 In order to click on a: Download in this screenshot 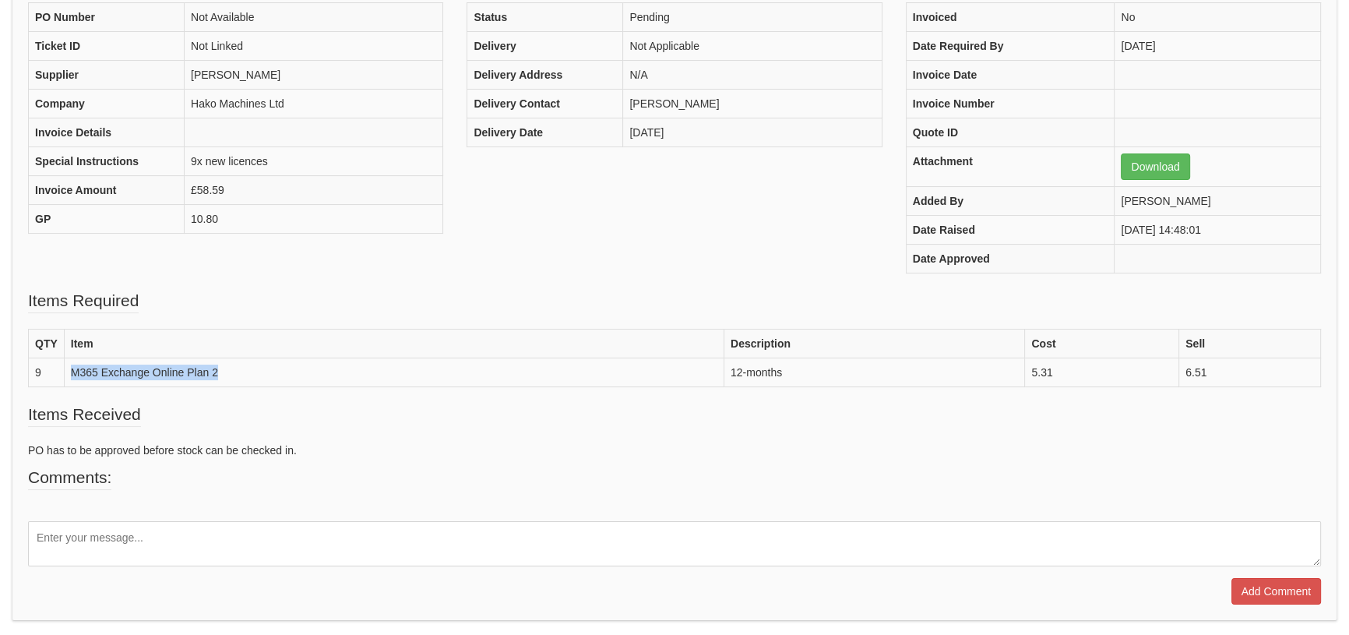, I will do `click(1155, 167)`.